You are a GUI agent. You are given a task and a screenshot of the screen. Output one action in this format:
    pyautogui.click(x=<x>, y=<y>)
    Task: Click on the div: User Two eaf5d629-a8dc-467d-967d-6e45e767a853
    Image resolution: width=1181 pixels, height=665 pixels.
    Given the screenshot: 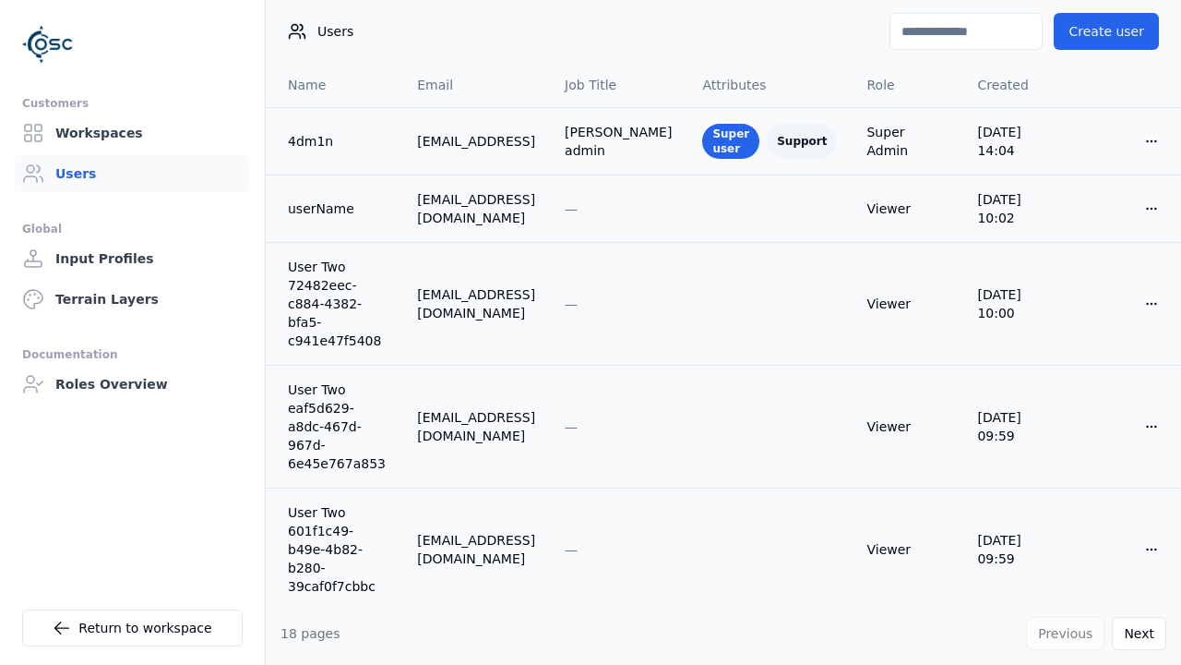 What is the action you would take?
    pyautogui.click(x=338, y=426)
    